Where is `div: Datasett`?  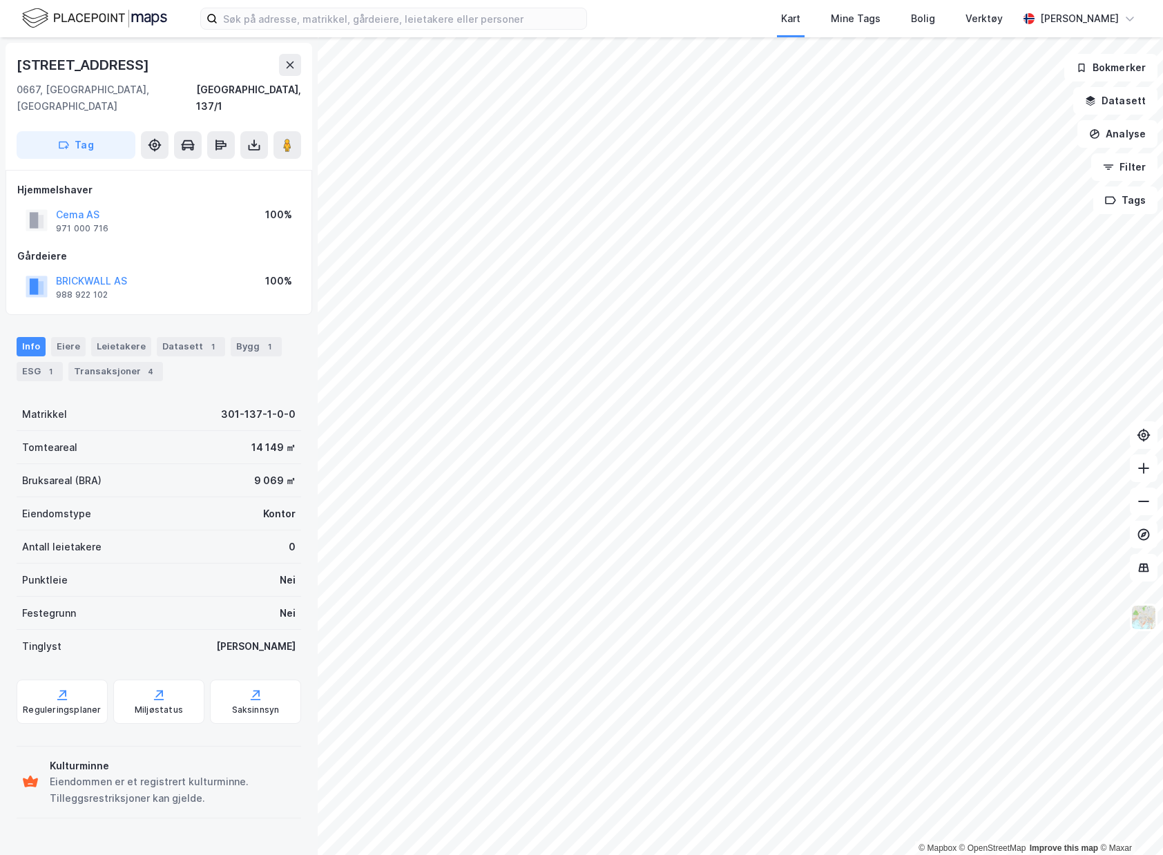 div: Datasett is located at coordinates (191, 347).